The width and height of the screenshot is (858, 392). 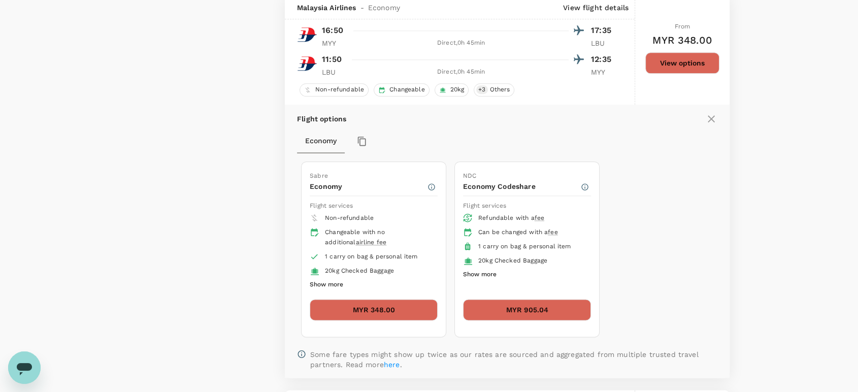 I want to click on h6: MYR 348.00, so click(x=683, y=40).